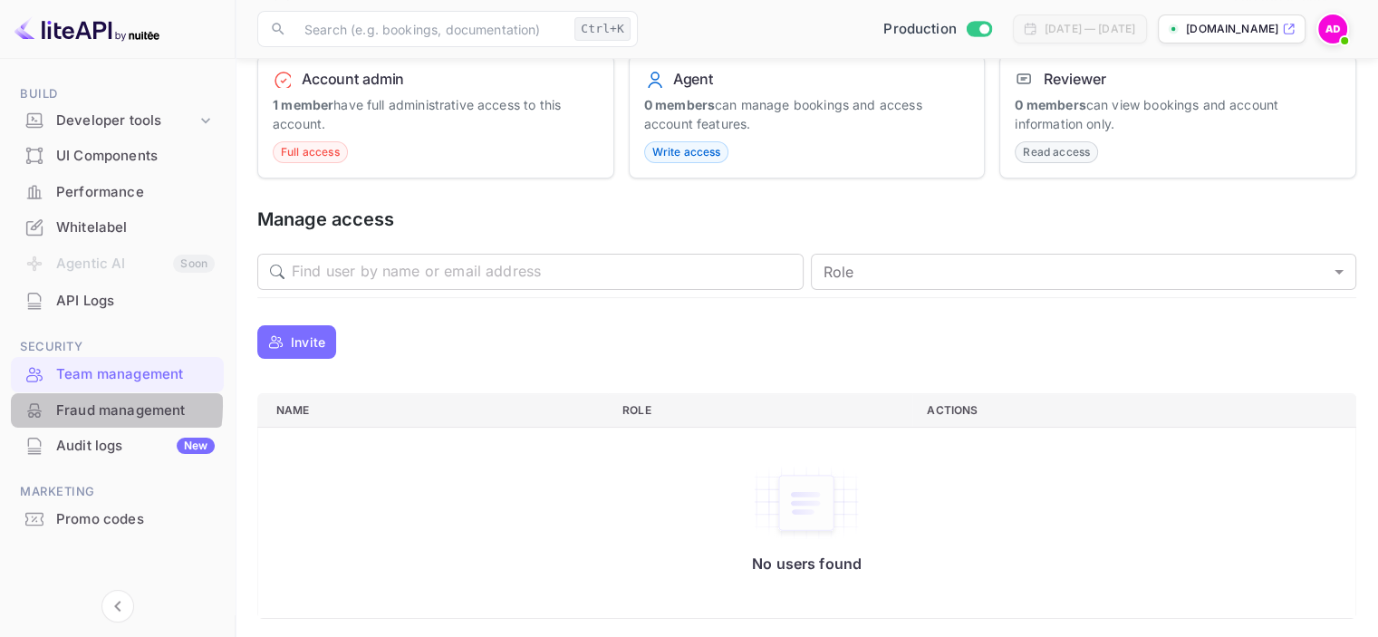 The width and height of the screenshot is (1378, 637). I want to click on th: Name, so click(433, 409).